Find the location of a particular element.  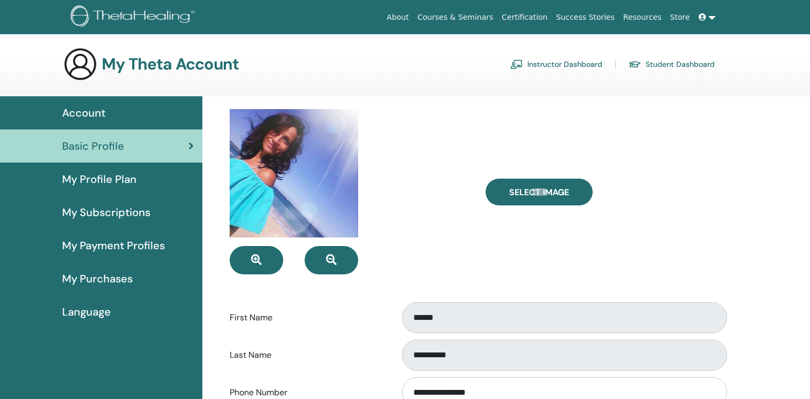

h3: My Theta Account is located at coordinates (170, 64).